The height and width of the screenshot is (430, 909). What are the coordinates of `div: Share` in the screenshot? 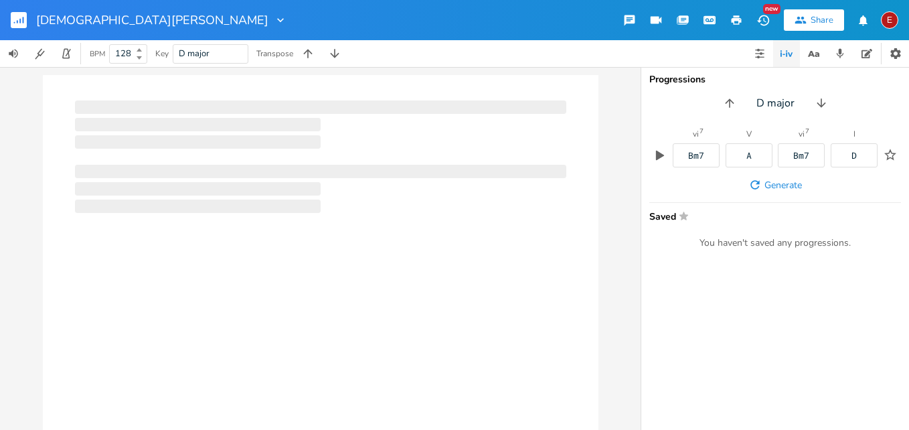 It's located at (822, 20).